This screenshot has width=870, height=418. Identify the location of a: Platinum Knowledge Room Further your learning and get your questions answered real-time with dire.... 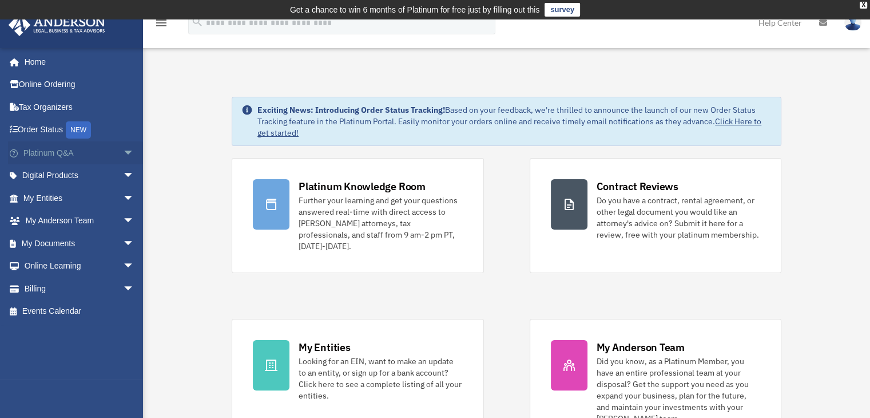
(357, 215).